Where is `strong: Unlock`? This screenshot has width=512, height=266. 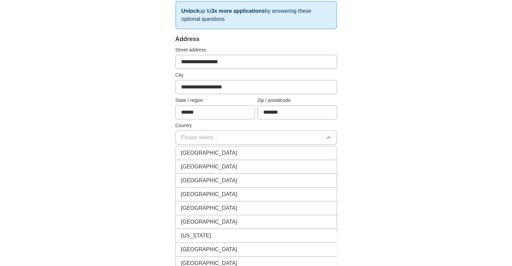
strong: Unlock is located at coordinates (190, 11).